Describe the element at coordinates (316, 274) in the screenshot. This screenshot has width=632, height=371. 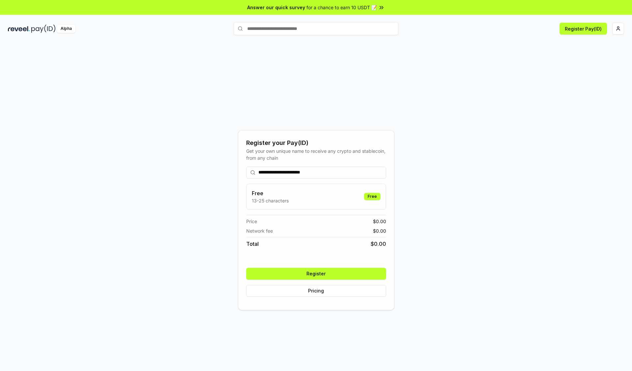
I see `button: Register` at that location.